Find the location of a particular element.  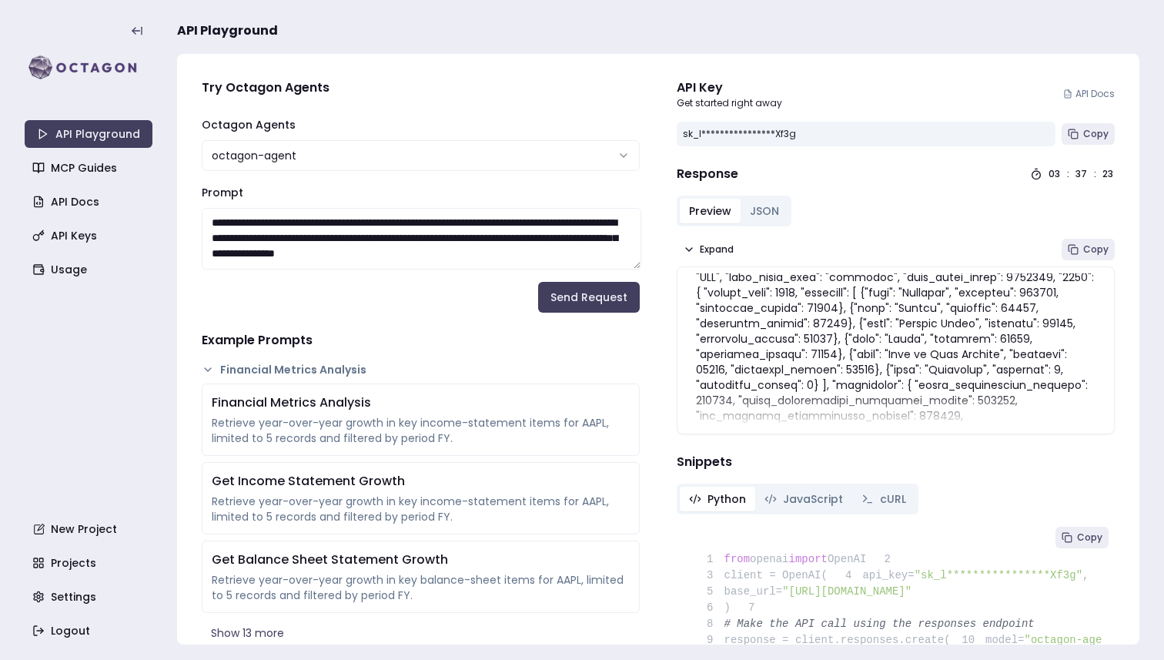

span: Expand is located at coordinates (717, 249).